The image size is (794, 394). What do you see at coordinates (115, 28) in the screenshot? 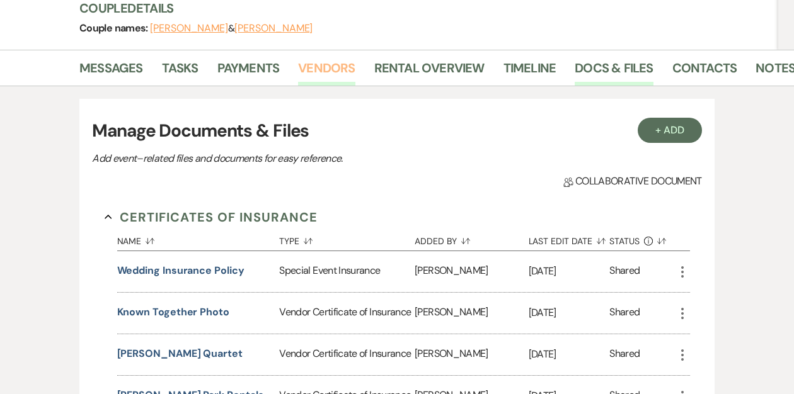
I see `span: Couple names:` at bounding box center [115, 28].